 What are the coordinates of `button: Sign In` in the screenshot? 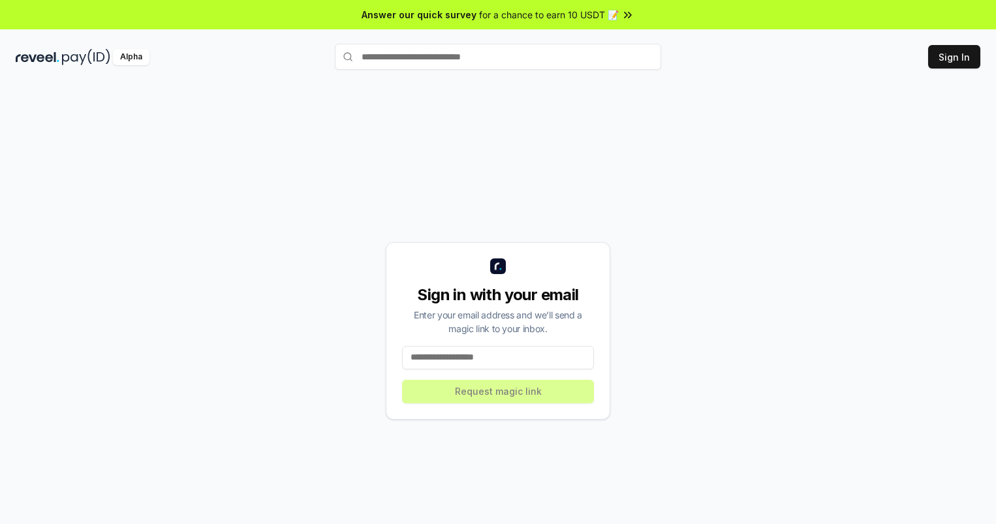 It's located at (954, 57).